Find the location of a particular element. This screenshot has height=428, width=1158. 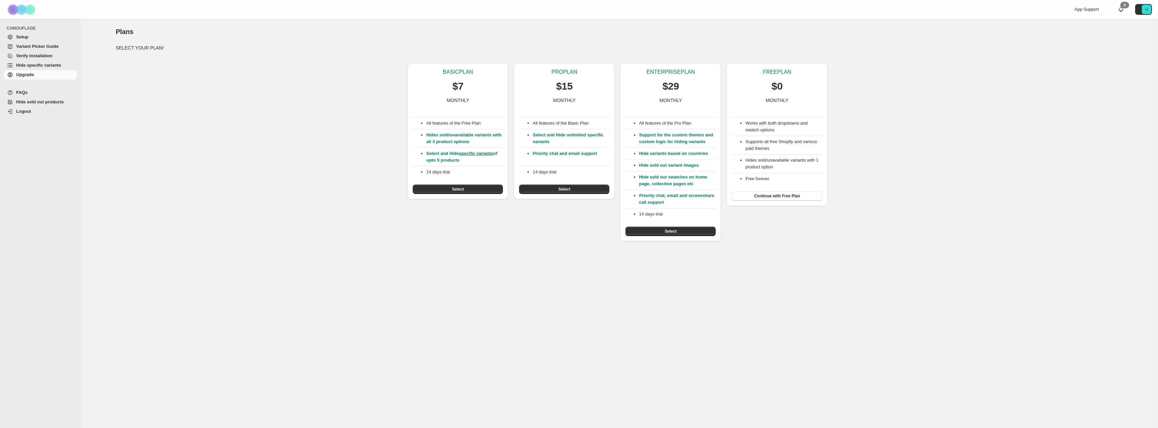

p: Hide sold out swatches on home page, collection pages etc is located at coordinates (677, 180).